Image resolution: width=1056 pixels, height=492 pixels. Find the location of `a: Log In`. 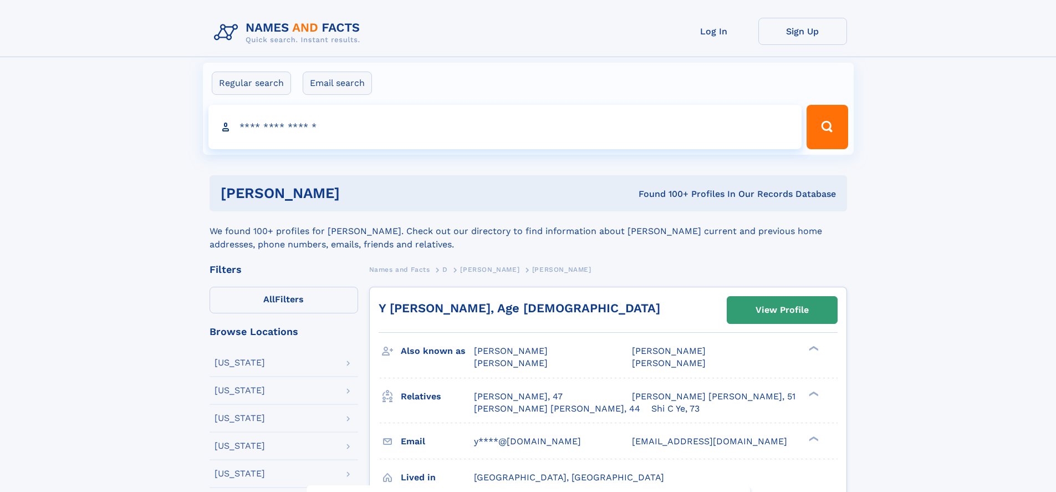

a: Log In is located at coordinates (714, 31).